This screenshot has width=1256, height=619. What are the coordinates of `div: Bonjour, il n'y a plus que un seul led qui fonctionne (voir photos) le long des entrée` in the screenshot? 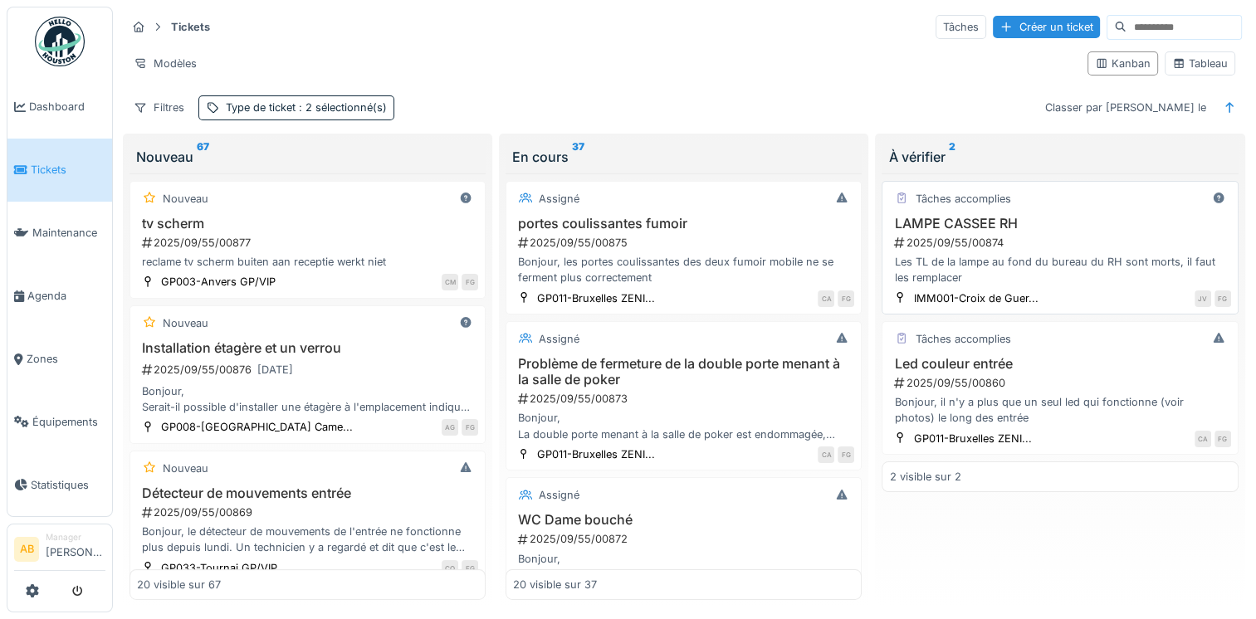 It's located at (1059, 410).